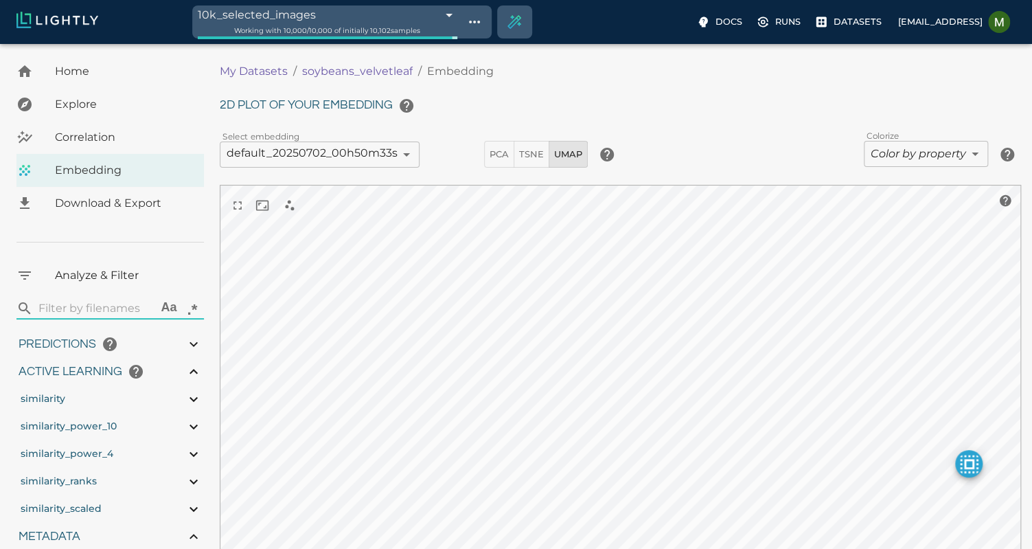 This screenshot has width=1032, height=549. Describe the element at coordinates (253, 71) in the screenshot. I see `p: My Datasets` at that location.